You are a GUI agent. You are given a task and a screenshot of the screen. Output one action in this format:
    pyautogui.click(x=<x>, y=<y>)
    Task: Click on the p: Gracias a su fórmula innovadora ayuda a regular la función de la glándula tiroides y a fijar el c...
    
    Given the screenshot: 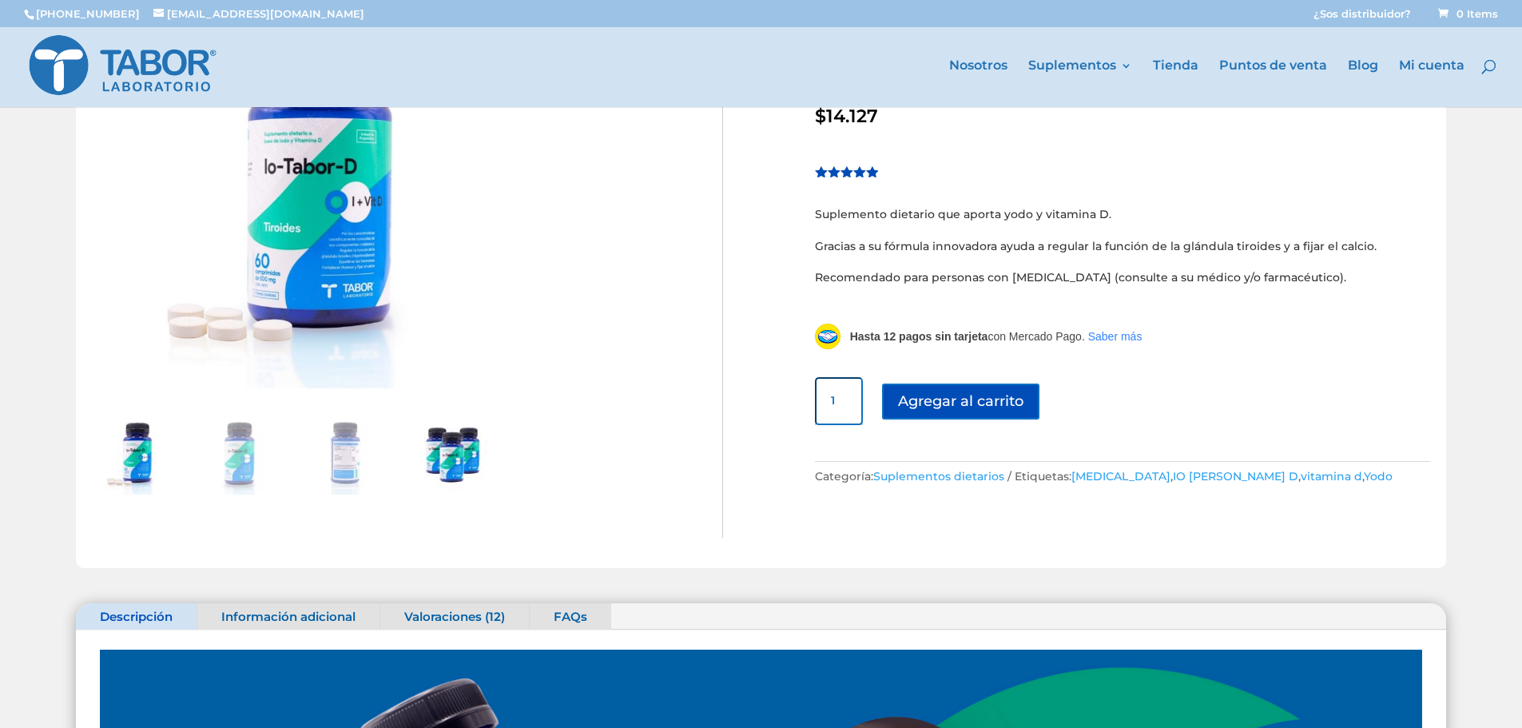 What is the action you would take?
    pyautogui.click(x=1122, y=252)
    